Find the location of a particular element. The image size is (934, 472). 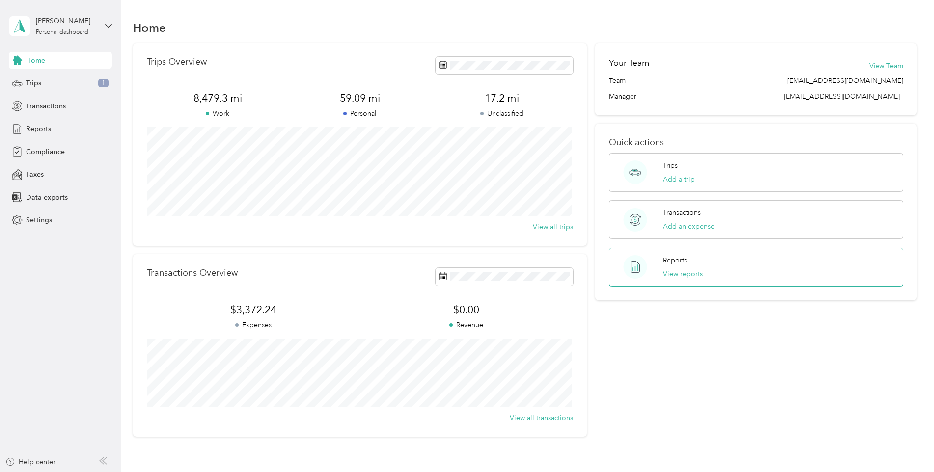

div: Personal dashboard is located at coordinates (62, 32).